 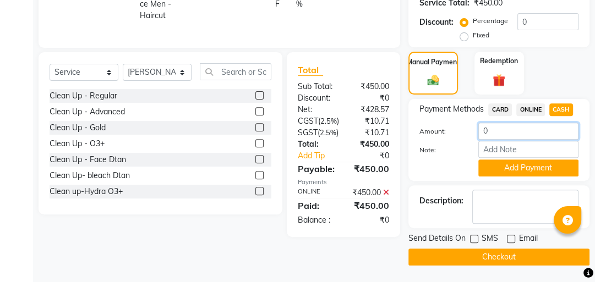 What do you see at coordinates (86, 192) in the screenshot?
I see `div: Clean up-Hydra O3+` at bounding box center [86, 192].